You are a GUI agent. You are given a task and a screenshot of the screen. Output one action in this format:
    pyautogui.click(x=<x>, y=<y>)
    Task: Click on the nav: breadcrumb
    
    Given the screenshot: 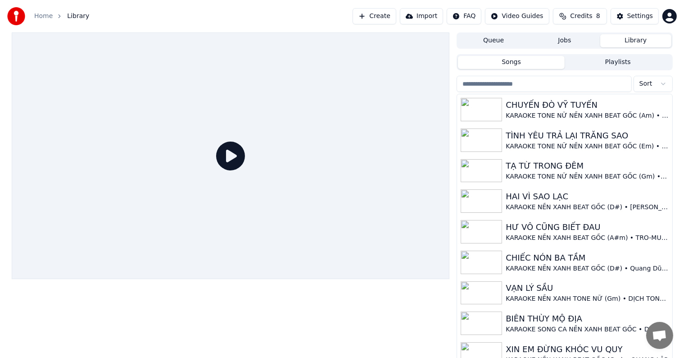 What is the action you would take?
    pyautogui.click(x=62, y=16)
    